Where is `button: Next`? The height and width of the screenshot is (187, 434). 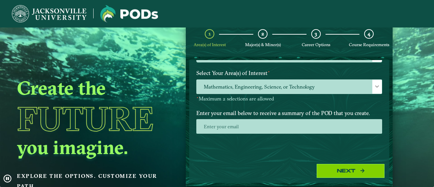 button: Next is located at coordinates (351, 171).